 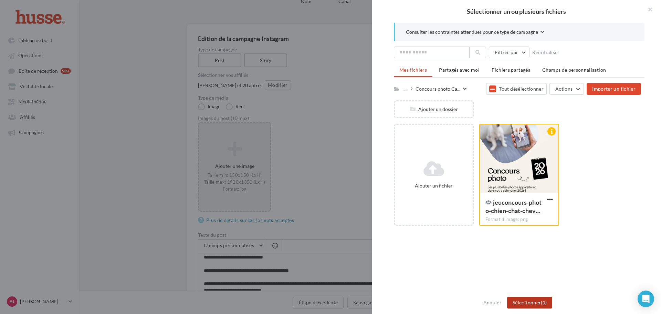 I want to click on span: Champs de personnalisation, so click(x=574, y=70).